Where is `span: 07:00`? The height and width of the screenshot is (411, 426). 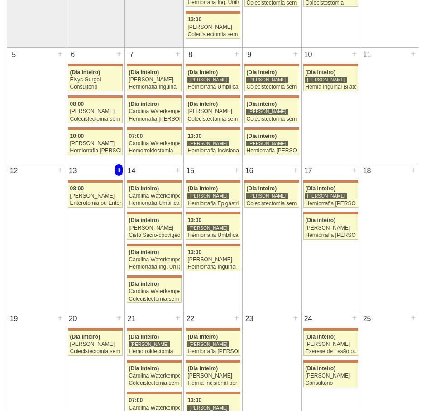
span: 07:00 is located at coordinates (135, 136).